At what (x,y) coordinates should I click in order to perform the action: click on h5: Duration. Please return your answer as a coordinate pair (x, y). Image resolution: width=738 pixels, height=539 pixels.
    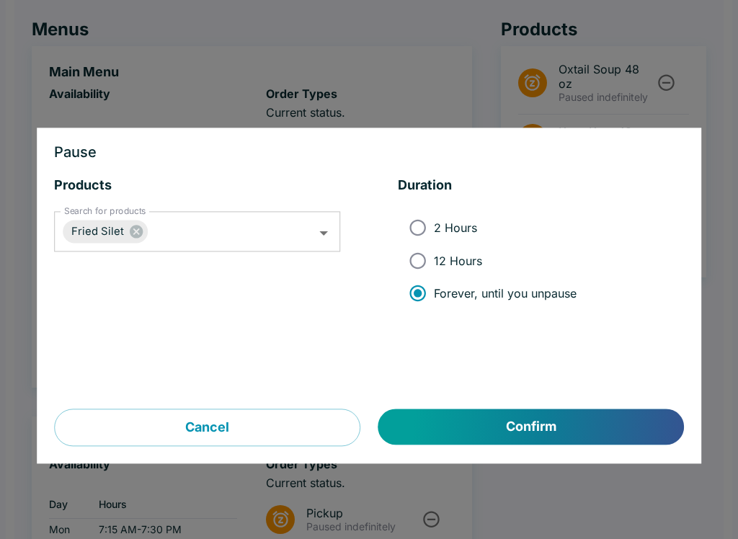
    Looking at the image, I should click on (540, 186).